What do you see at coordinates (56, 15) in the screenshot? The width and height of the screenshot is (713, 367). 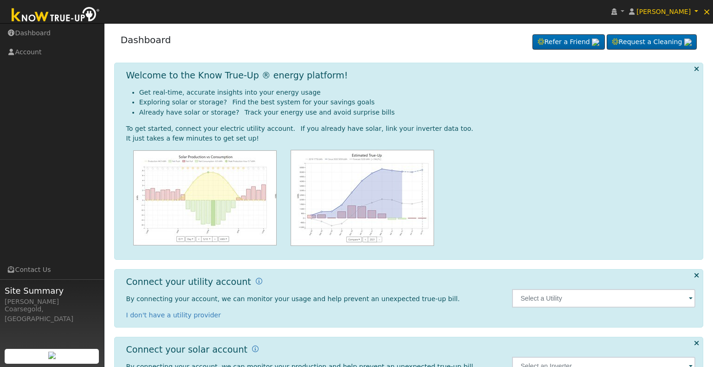 I see `img: Know True-Up` at bounding box center [56, 15].